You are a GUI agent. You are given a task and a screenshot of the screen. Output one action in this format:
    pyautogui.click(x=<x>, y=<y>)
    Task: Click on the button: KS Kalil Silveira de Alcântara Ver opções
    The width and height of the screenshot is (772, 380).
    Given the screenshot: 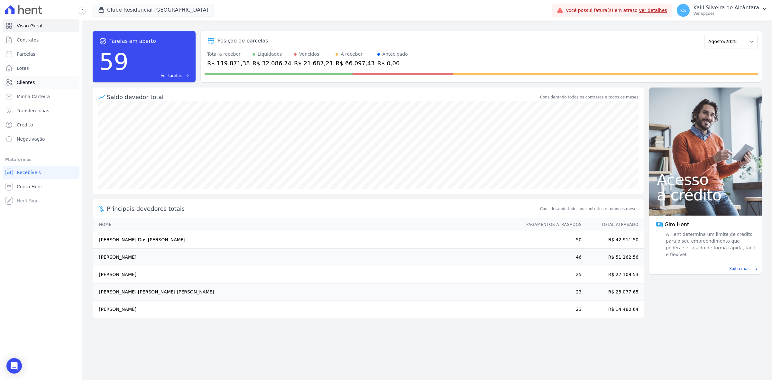 What is the action you would take?
    pyautogui.click(x=722, y=10)
    